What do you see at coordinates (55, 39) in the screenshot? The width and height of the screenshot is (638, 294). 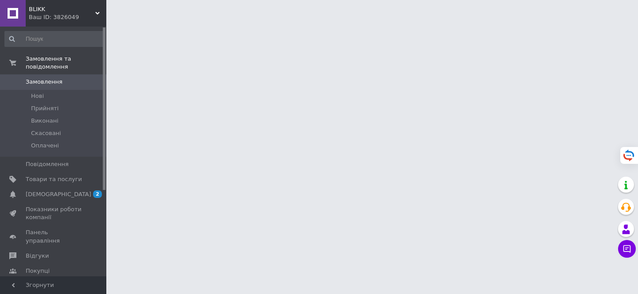 I see `input: Пошук` at bounding box center [55, 39].